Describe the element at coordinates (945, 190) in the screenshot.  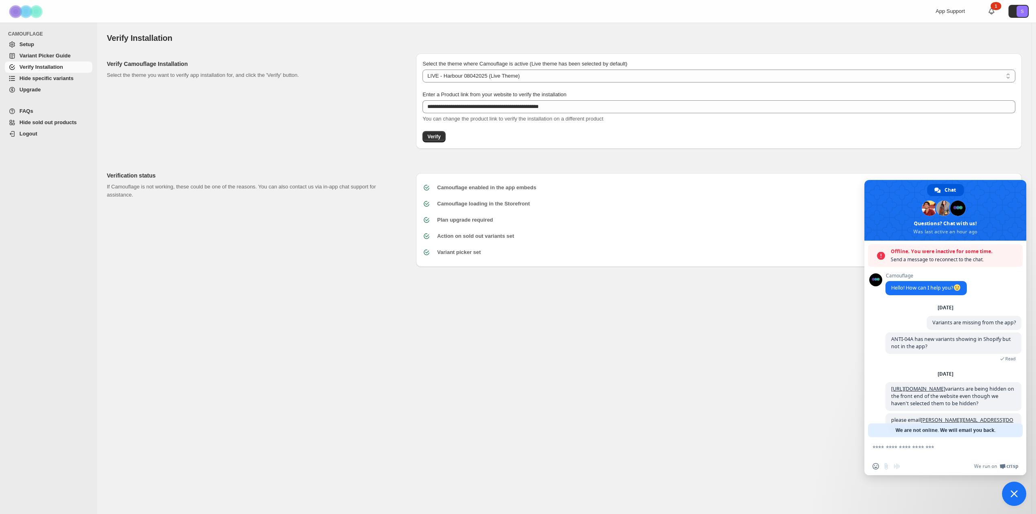
I see `a: Chat` at that location.